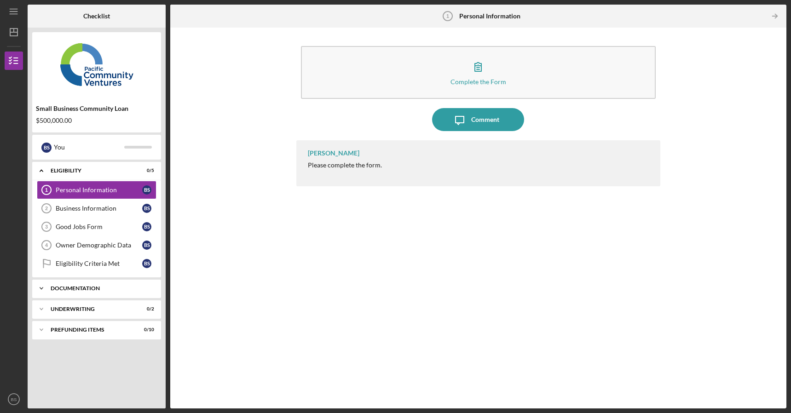  I want to click on div: Eligibility Criteria Met, so click(99, 264).